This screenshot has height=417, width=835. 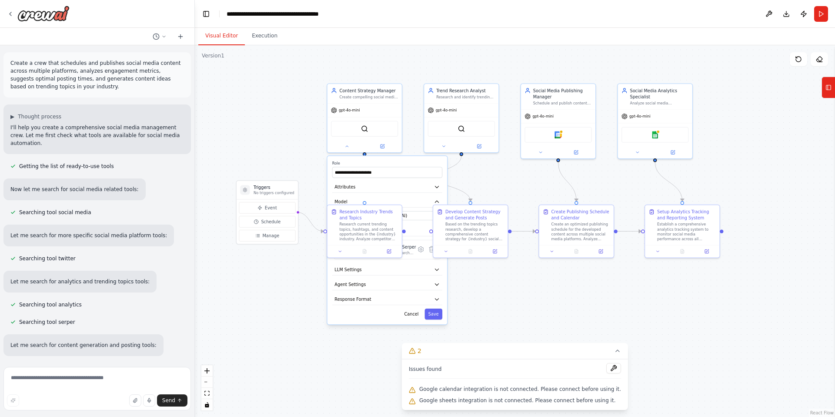 What do you see at coordinates (365, 118) in the screenshot?
I see `div: Content Strategy ManagerCreate compelling social media content strategies and generate engaging p...` at bounding box center [365, 118].